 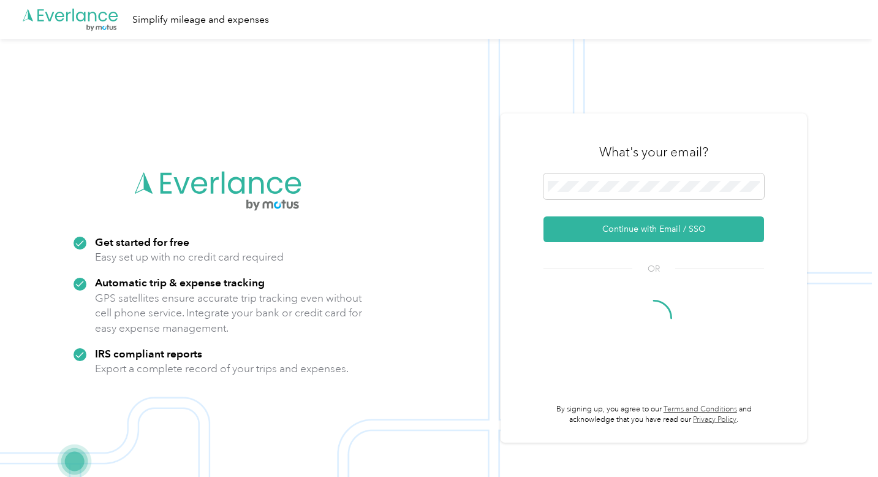 What do you see at coordinates (654, 152) in the screenshot?
I see `h3: What's your email?` at bounding box center [654, 152].